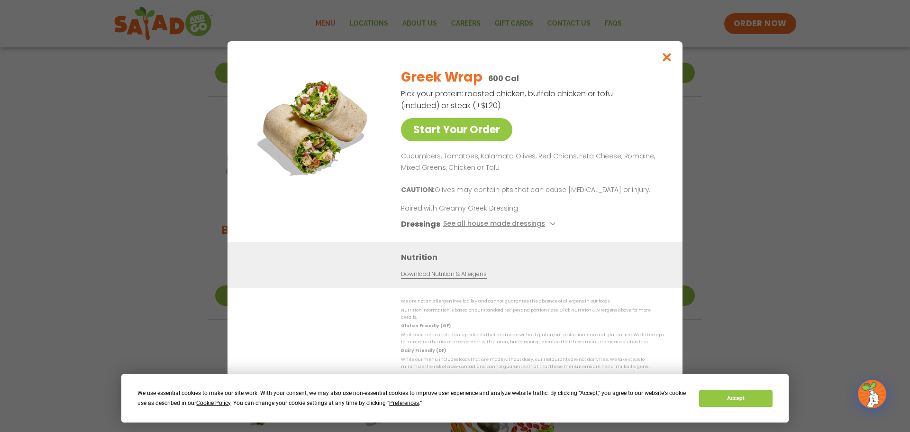  I want to click on h3: Dressings, so click(420, 224).